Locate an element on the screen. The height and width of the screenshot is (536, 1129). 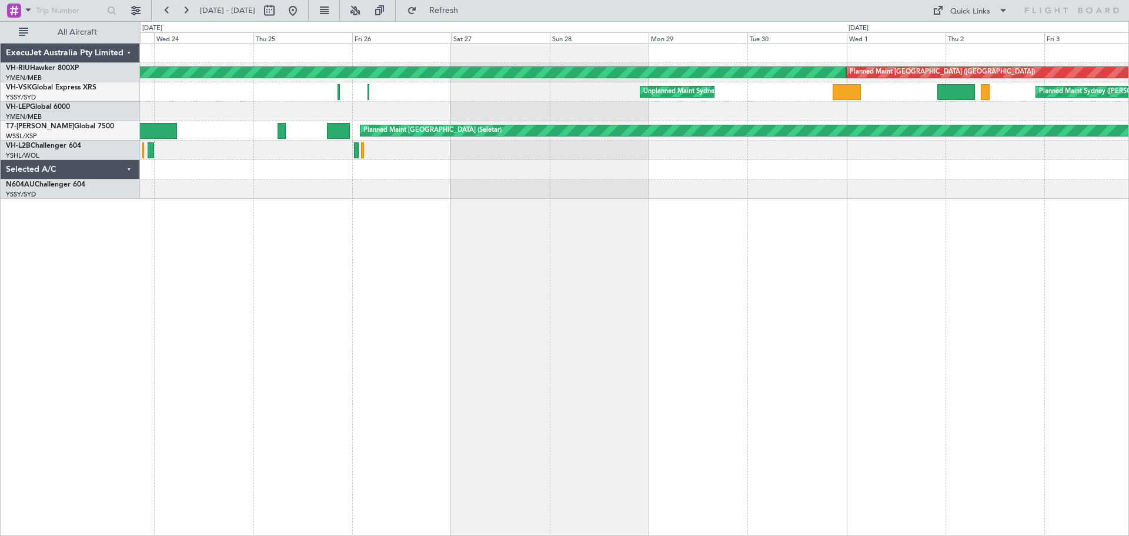
span: Refresh is located at coordinates (444, 11).